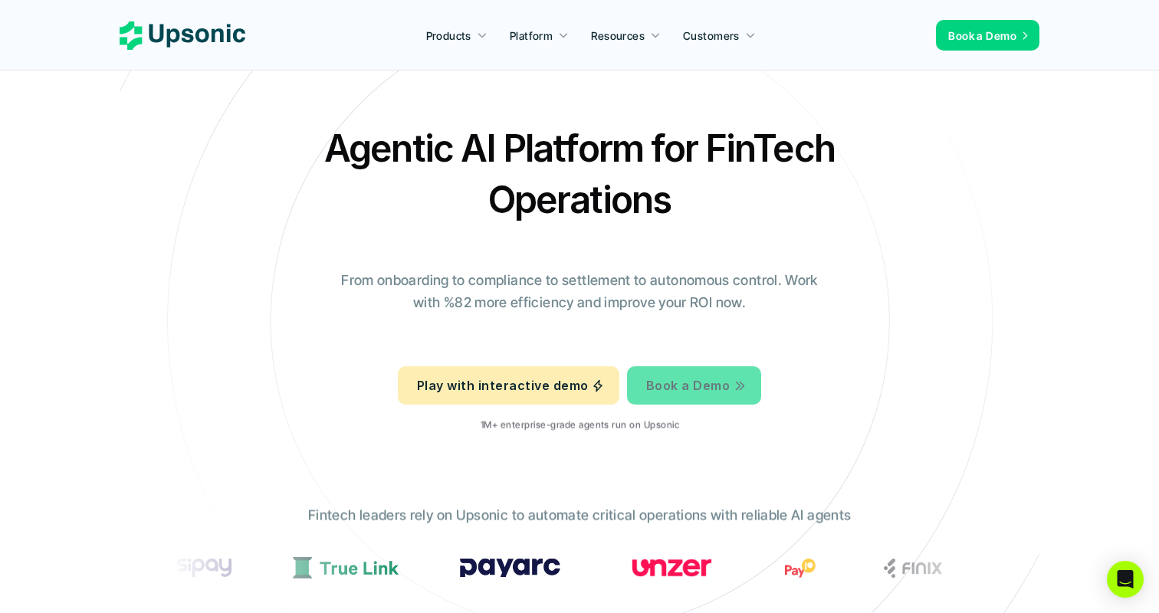 The image size is (1159, 613). Describe the element at coordinates (457, 35) in the screenshot. I see `a: Products` at that location.